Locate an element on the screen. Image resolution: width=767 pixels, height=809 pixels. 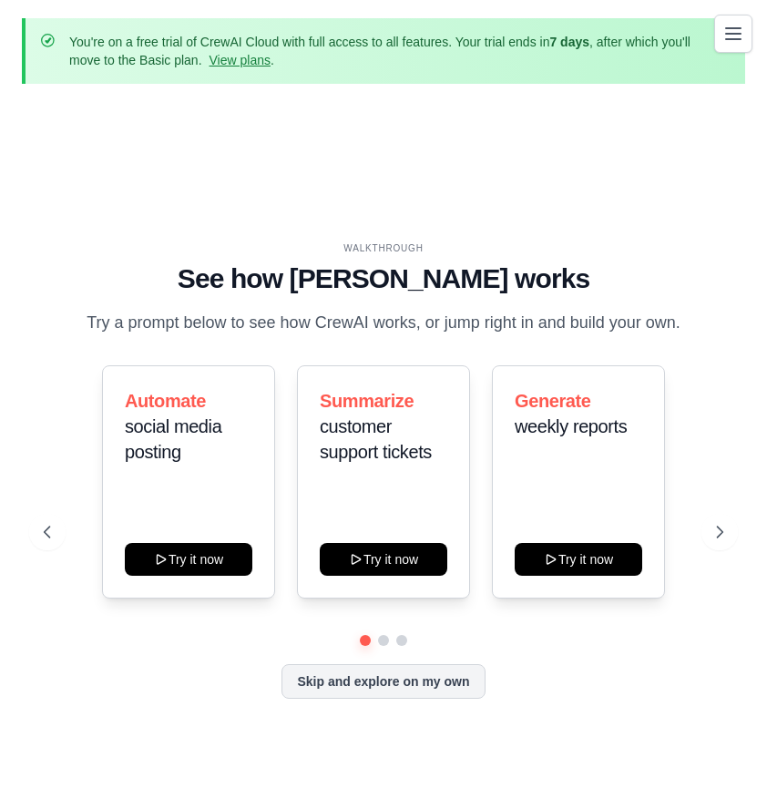
span: customer support tickets is located at coordinates (375, 439).